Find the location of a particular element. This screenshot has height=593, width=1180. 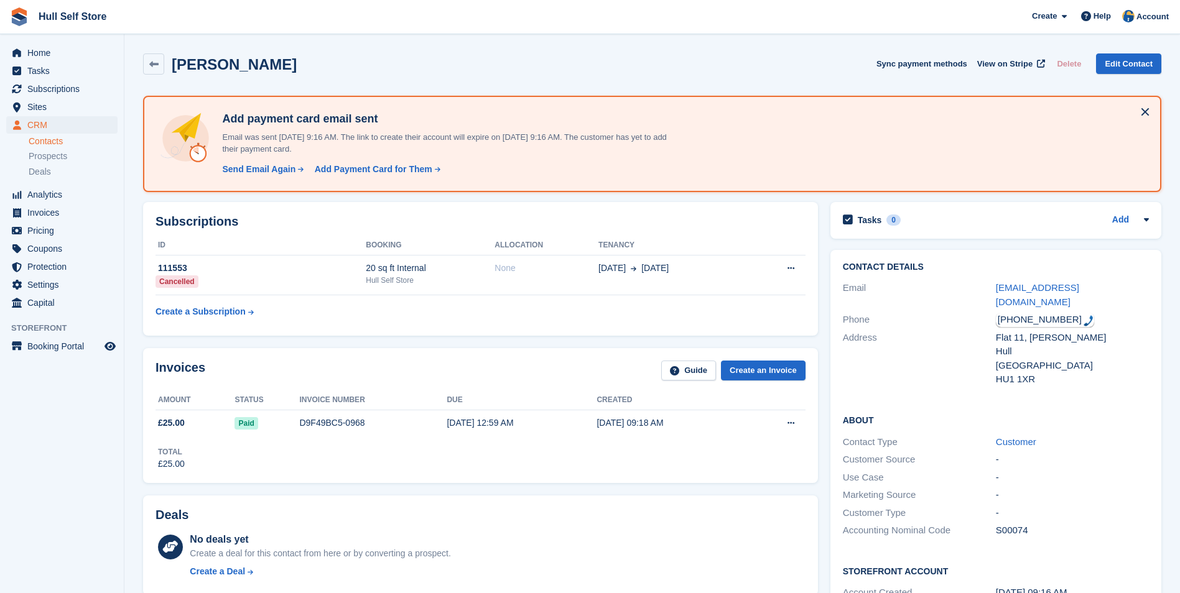

div: Email is located at coordinates (919, 295).